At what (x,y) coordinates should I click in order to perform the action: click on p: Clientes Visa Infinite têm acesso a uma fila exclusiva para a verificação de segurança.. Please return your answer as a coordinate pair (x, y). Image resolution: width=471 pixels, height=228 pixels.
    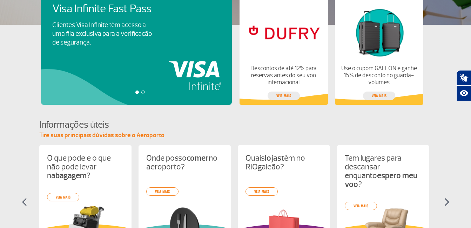
    Looking at the image, I should click on (102, 34).